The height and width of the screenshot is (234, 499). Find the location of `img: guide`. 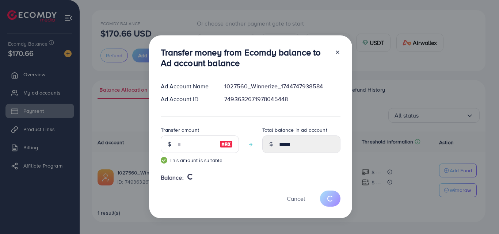

img: guide is located at coordinates (164, 160).